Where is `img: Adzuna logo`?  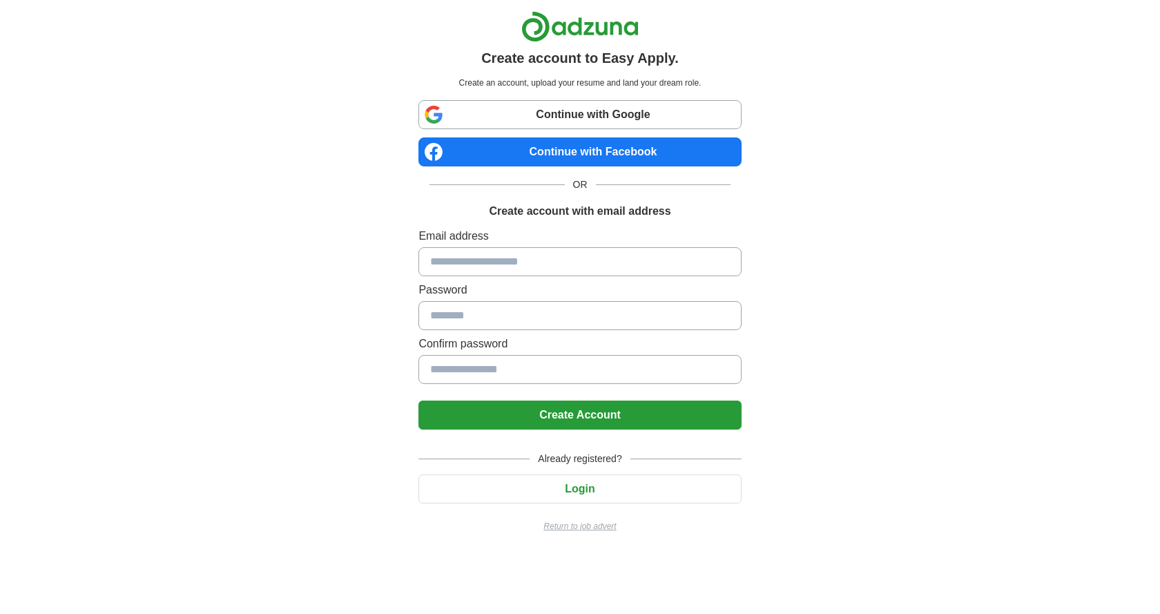 img: Adzuna logo is located at coordinates (580, 26).